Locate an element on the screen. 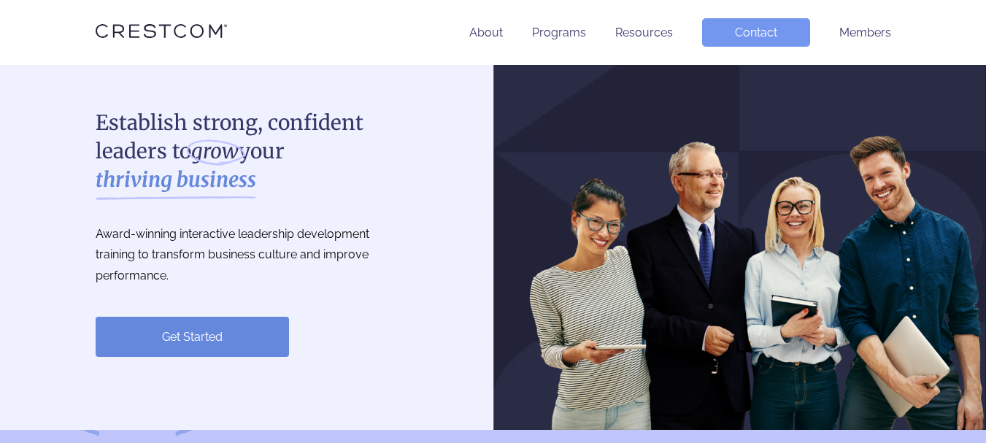  a: Contact is located at coordinates (756, 32).